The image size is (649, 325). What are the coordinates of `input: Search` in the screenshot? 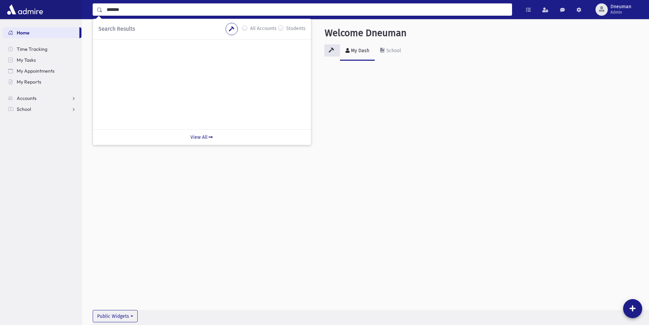 It's located at (307, 10).